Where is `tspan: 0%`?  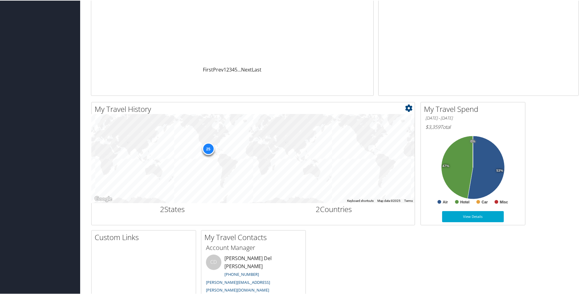 tspan: 0% is located at coordinates (473, 141).